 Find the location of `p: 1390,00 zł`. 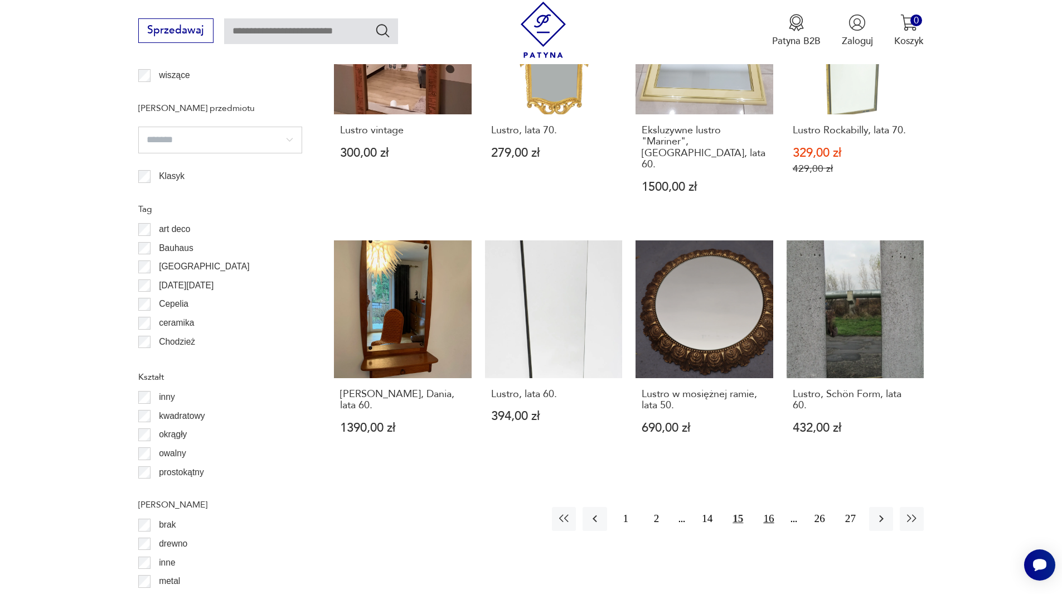

p: 1390,00 zł is located at coordinates (403, 428).